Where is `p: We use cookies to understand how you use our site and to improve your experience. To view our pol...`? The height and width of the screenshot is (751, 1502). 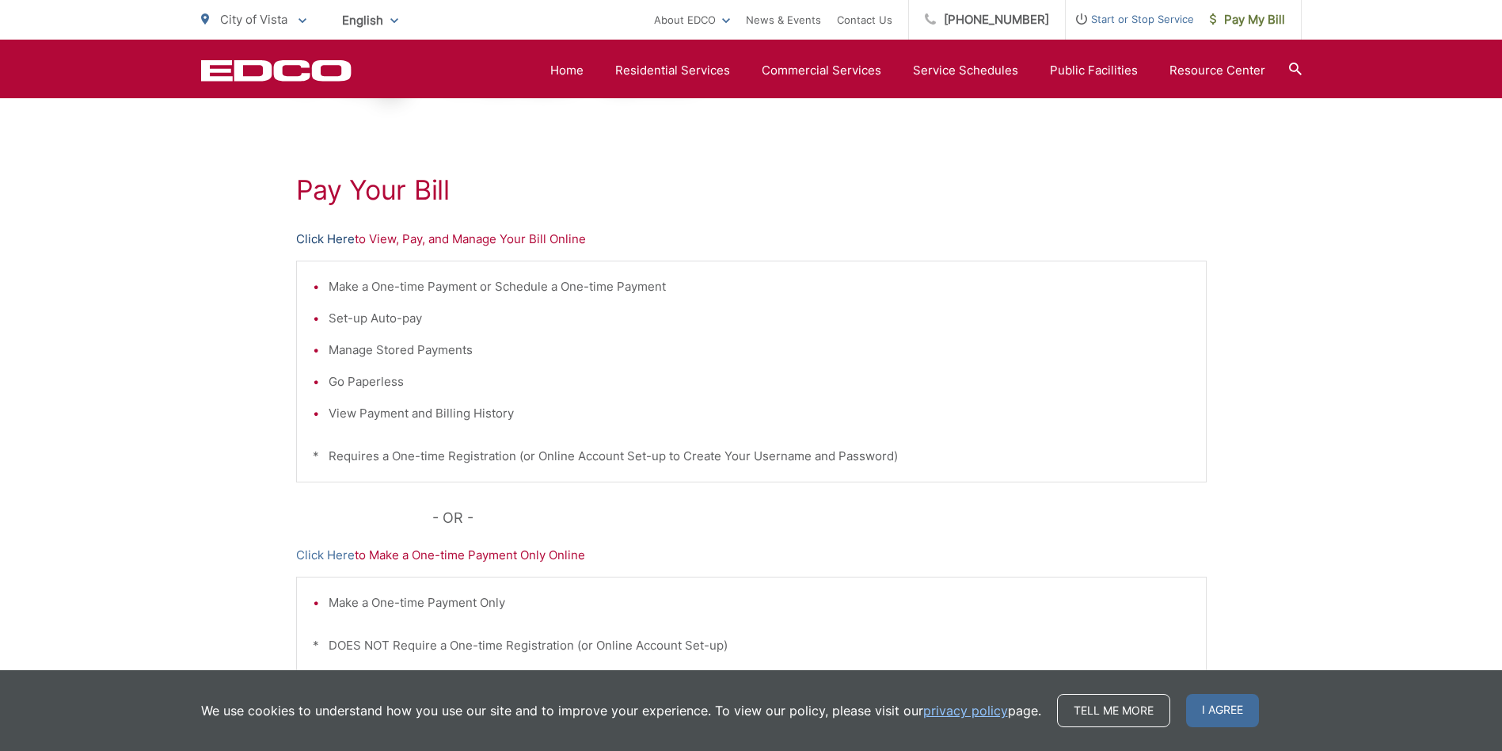
p: We use cookies to understand how you use our site and to improve your experience. To view our pol... is located at coordinates (621, 710).